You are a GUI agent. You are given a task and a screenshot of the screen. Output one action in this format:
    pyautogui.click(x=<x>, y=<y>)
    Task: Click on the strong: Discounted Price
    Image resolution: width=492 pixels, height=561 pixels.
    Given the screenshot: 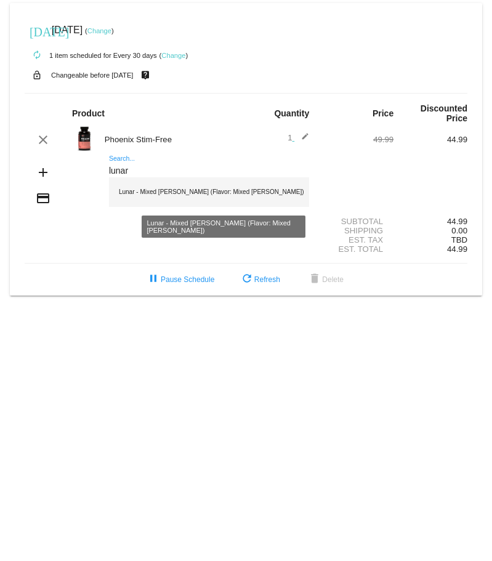 What is the action you would take?
    pyautogui.click(x=444, y=113)
    